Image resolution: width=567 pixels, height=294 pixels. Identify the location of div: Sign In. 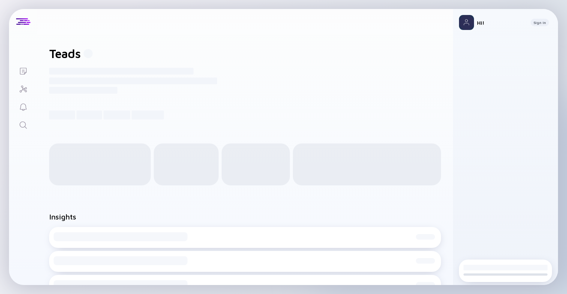
(539, 22).